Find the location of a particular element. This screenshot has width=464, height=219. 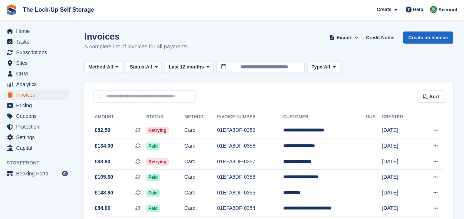

a: Preview store is located at coordinates (65, 174).